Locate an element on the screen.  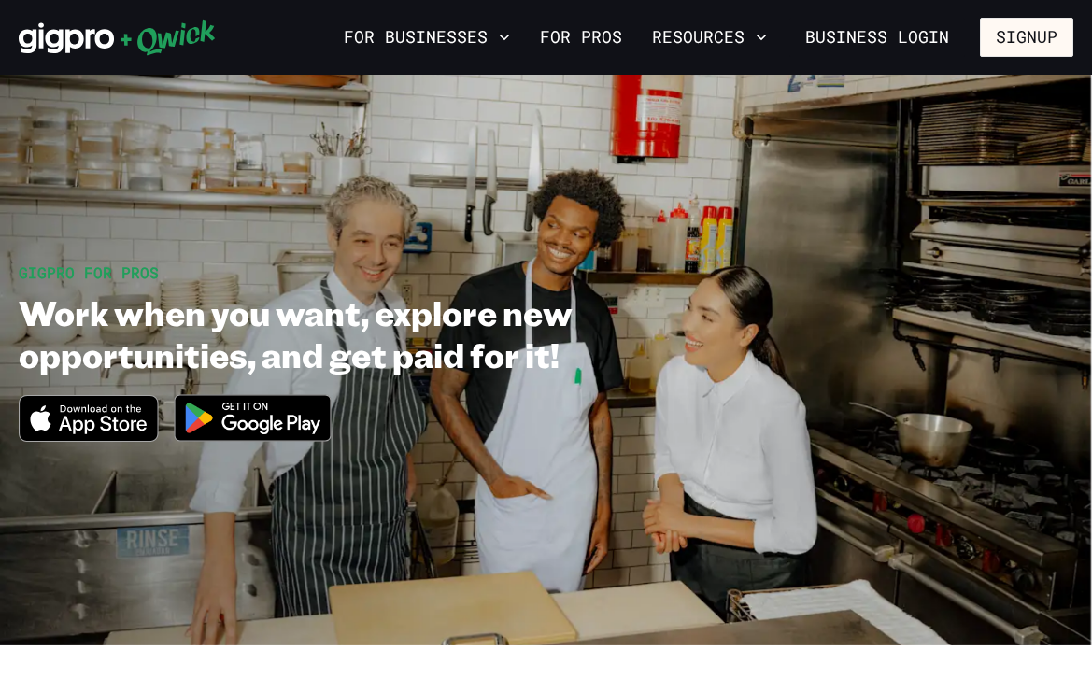
button: Signup is located at coordinates (1027, 37).